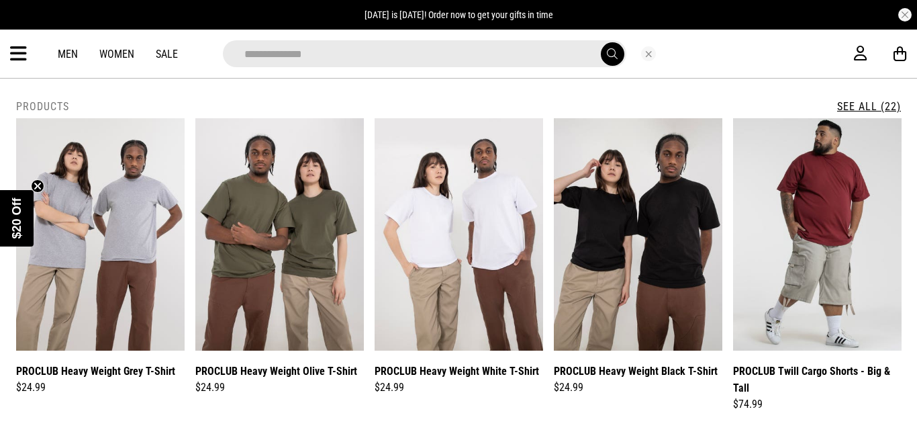  I want to click on a: PROCLUB Twill Cargo Shorts - Big & Tall, so click(817, 379).